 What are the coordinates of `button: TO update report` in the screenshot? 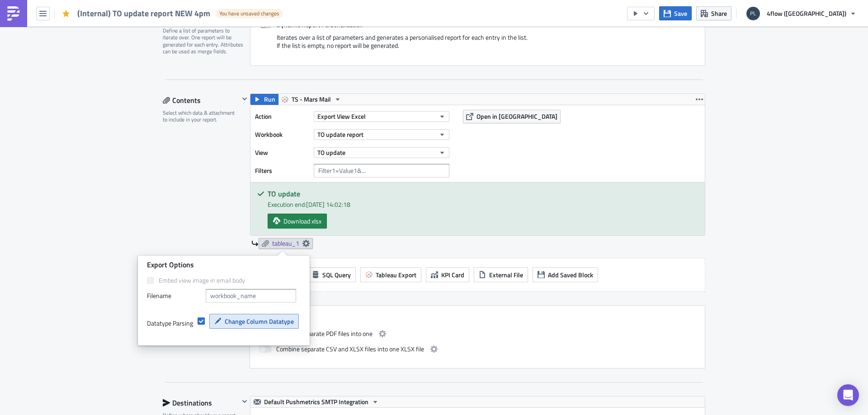 It's located at (381, 135).